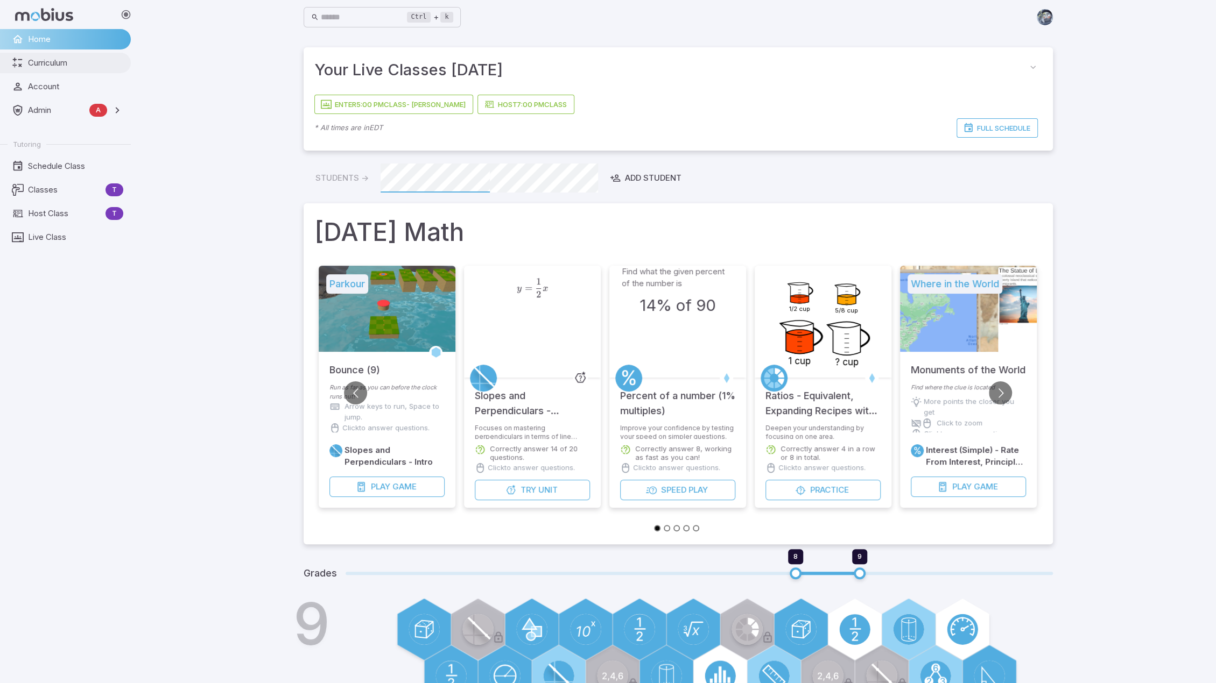 This screenshot has height=683, width=1216. What do you see at coordinates (532, 432) in the screenshot?
I see `p: Focuses on mastering perpendiculars in terms of line equations and graphs.` at bounding box center [532, 432].